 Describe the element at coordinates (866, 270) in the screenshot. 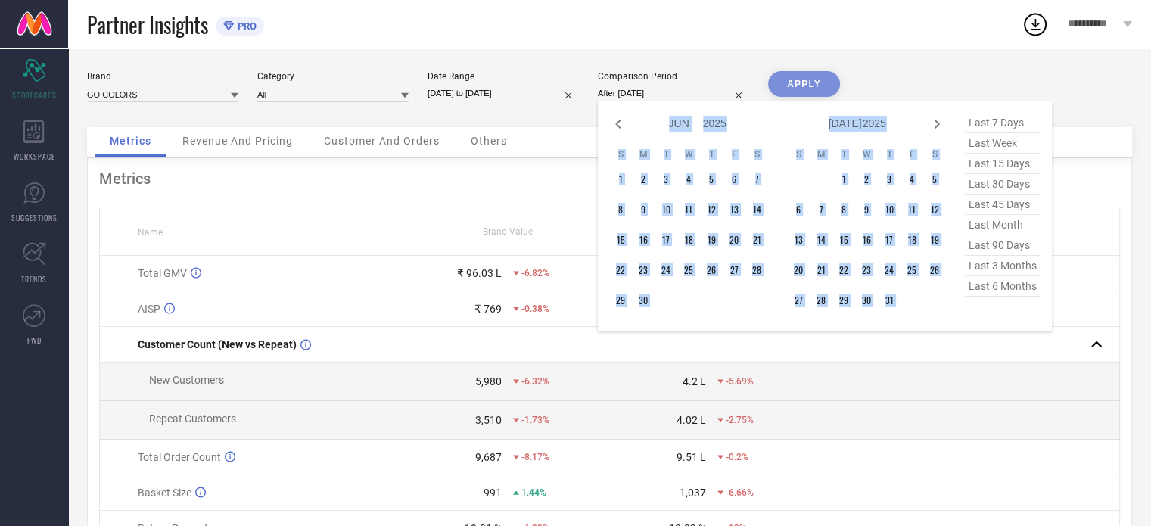

I see `td: Wed Jul 23 2025` at that location.